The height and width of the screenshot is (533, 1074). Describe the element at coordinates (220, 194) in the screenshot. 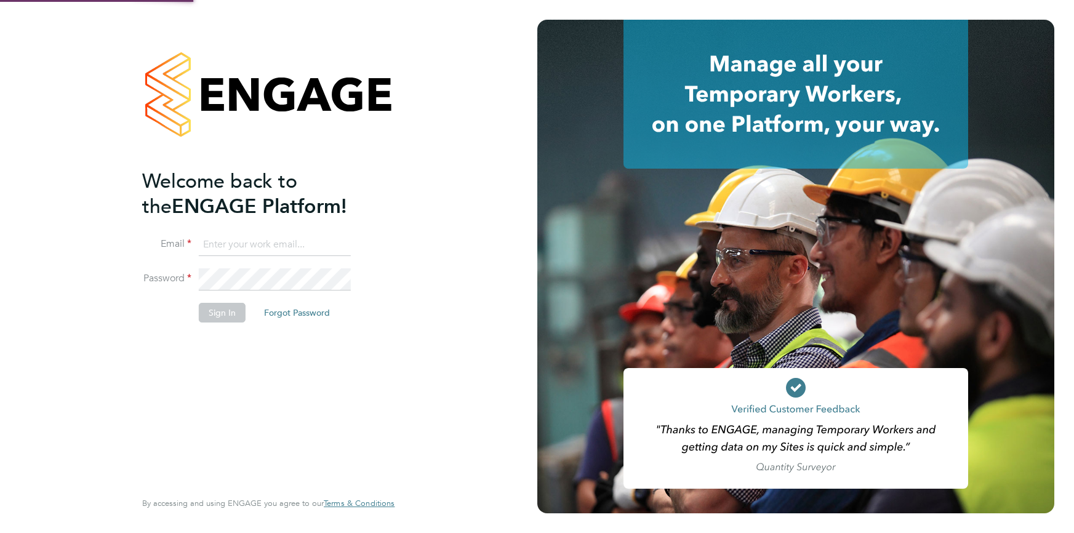

I see `span: Welcome back to the` at that location.